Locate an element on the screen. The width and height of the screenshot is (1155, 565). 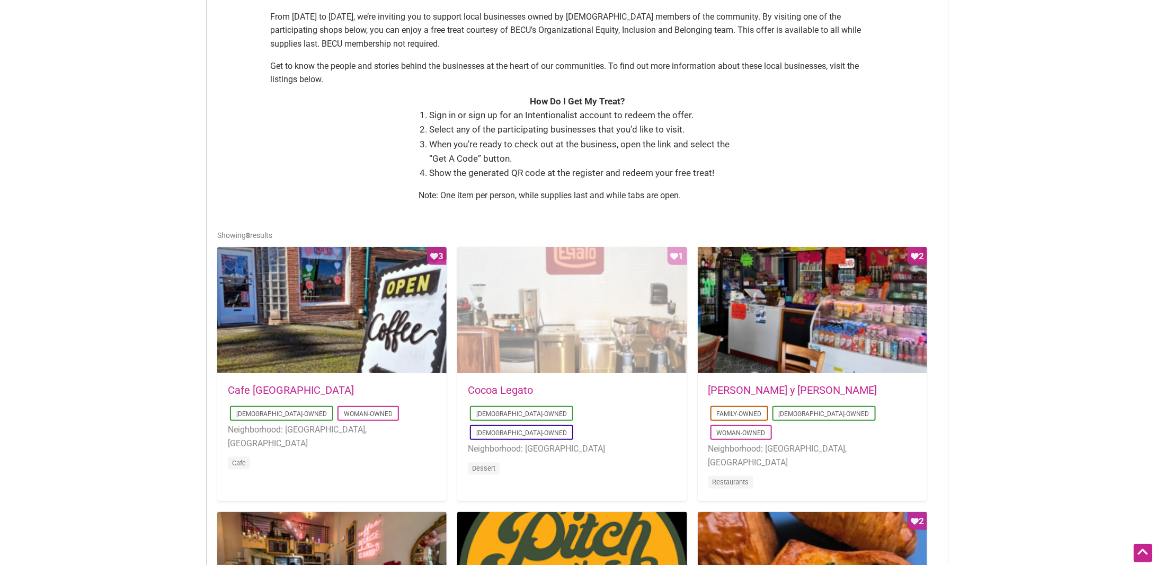
strong: How Do I Get My Treat? is located at coordinates (578, 101).